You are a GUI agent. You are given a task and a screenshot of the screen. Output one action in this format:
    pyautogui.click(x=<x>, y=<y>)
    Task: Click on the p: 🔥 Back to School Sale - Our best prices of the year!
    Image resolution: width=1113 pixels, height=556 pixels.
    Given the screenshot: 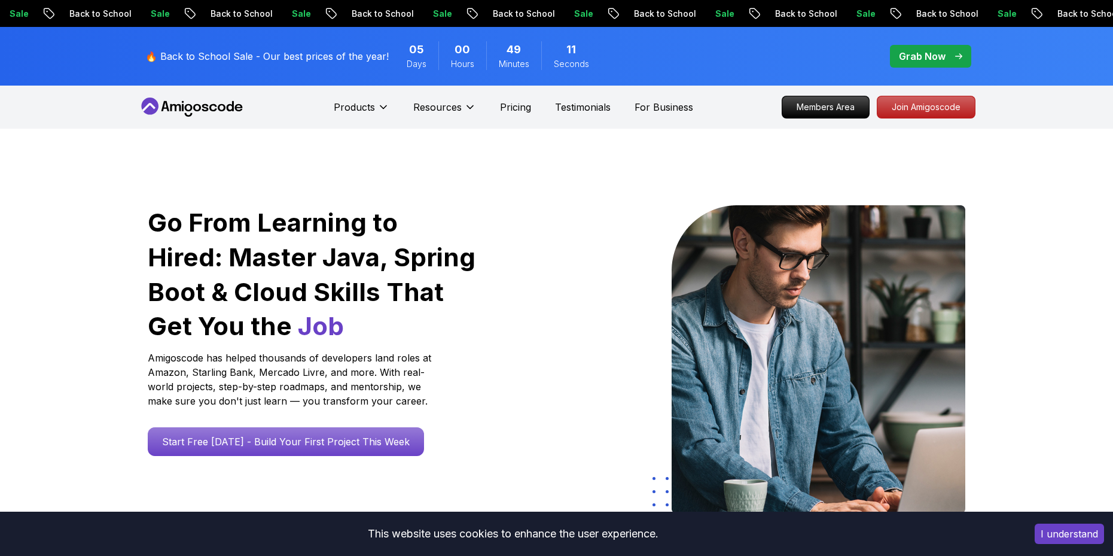 What is the action you would take?
    pyautogui.click(x=267, y=56)
    